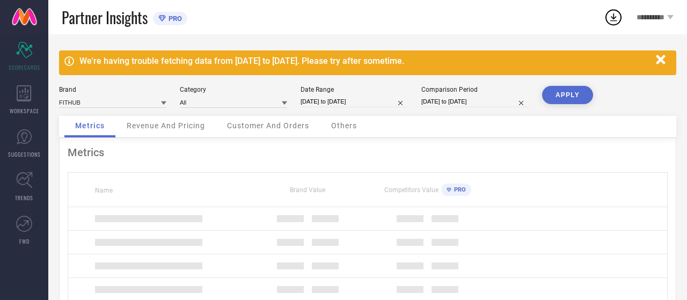 This screenshot has width=687, height=300. I want to click on span: Others, so click(344, 126).